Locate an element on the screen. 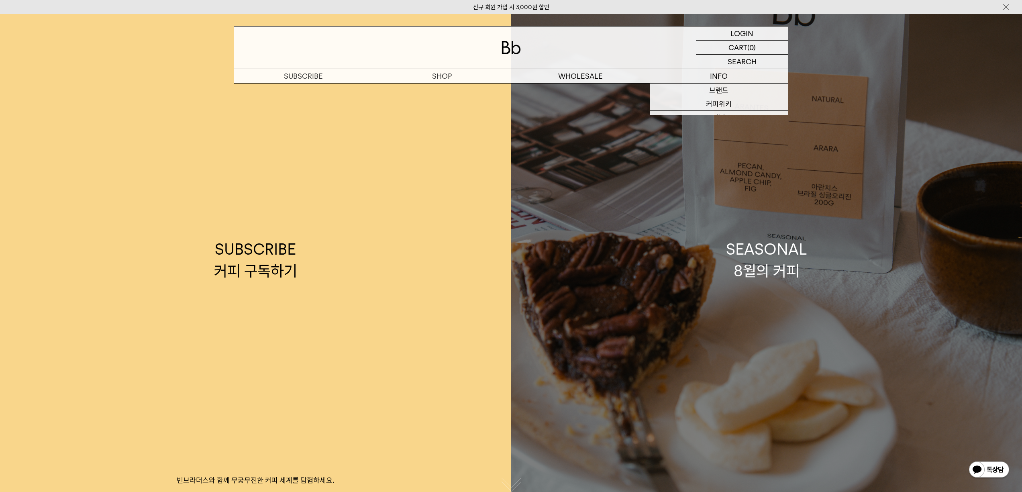 Image resolution: width=1022 pixels, height=492 pixels. p: (0) is located at coordinates (751, 47).